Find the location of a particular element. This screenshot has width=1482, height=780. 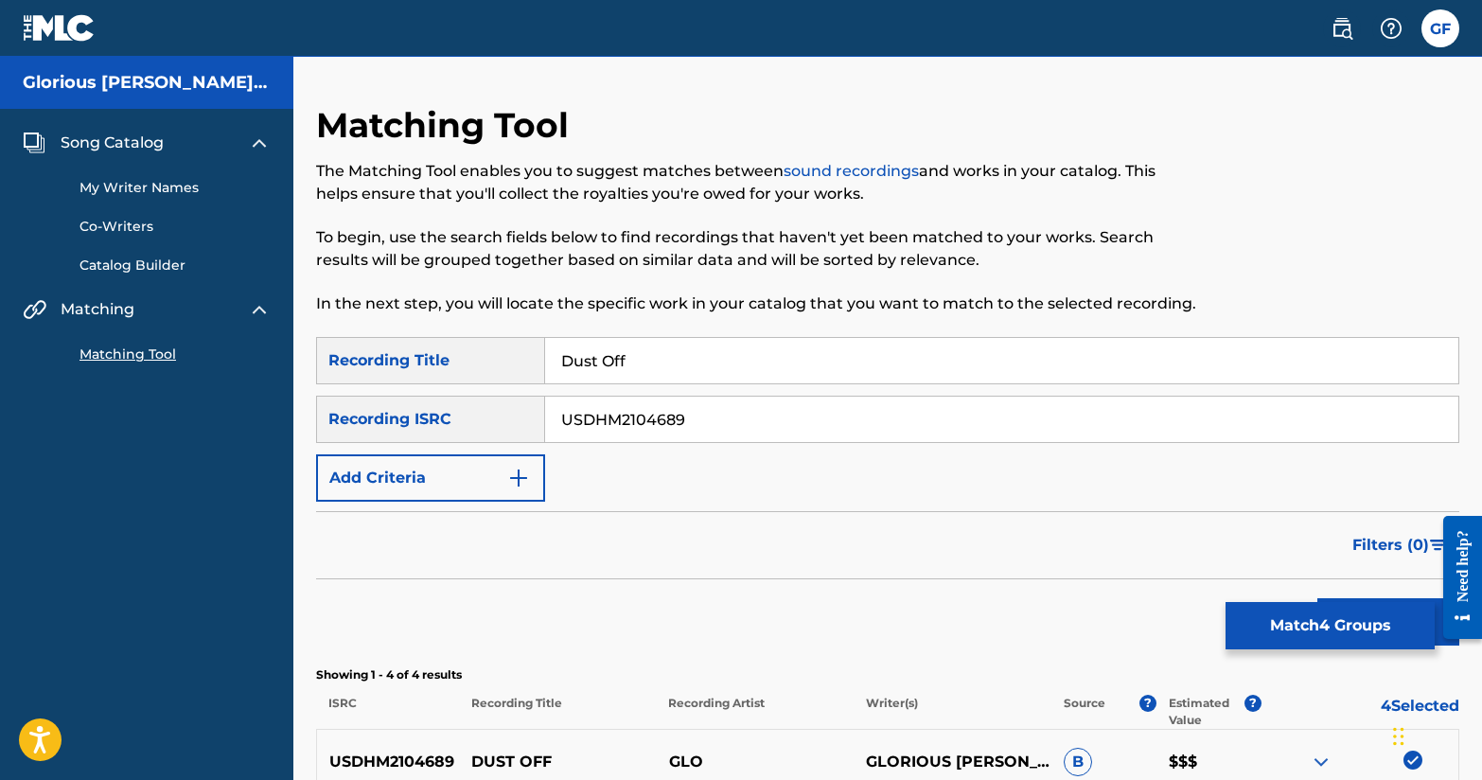

a: sound recordings is located at coordinates (851, 170).